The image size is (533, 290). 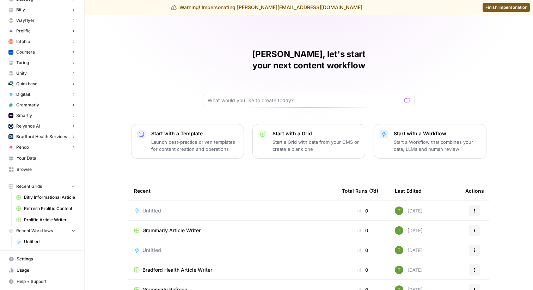 What do you see at coordinates (232, 231) in the screenshot?
I see `a: Grammarly Article Writer` at bounding box center [232, 231].